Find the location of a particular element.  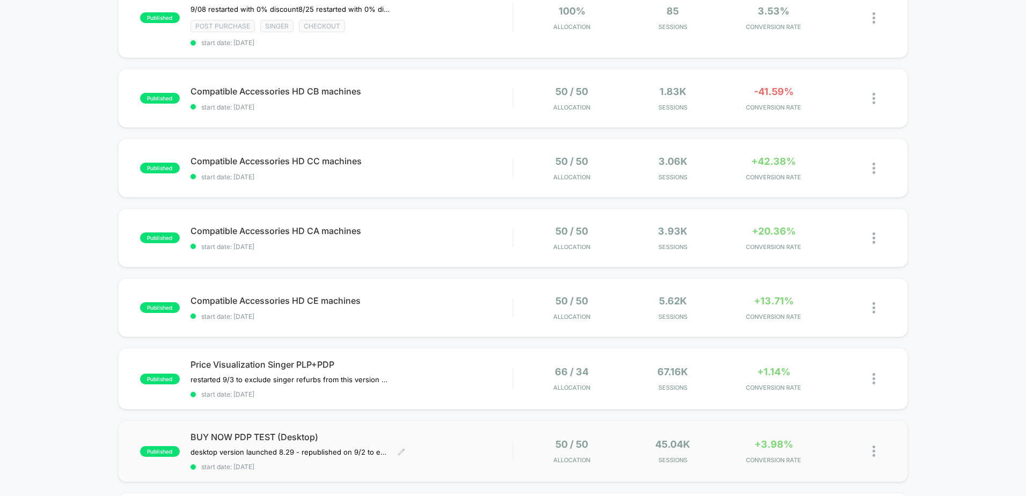

span: 1.83k is located at coordinates (673, 91).